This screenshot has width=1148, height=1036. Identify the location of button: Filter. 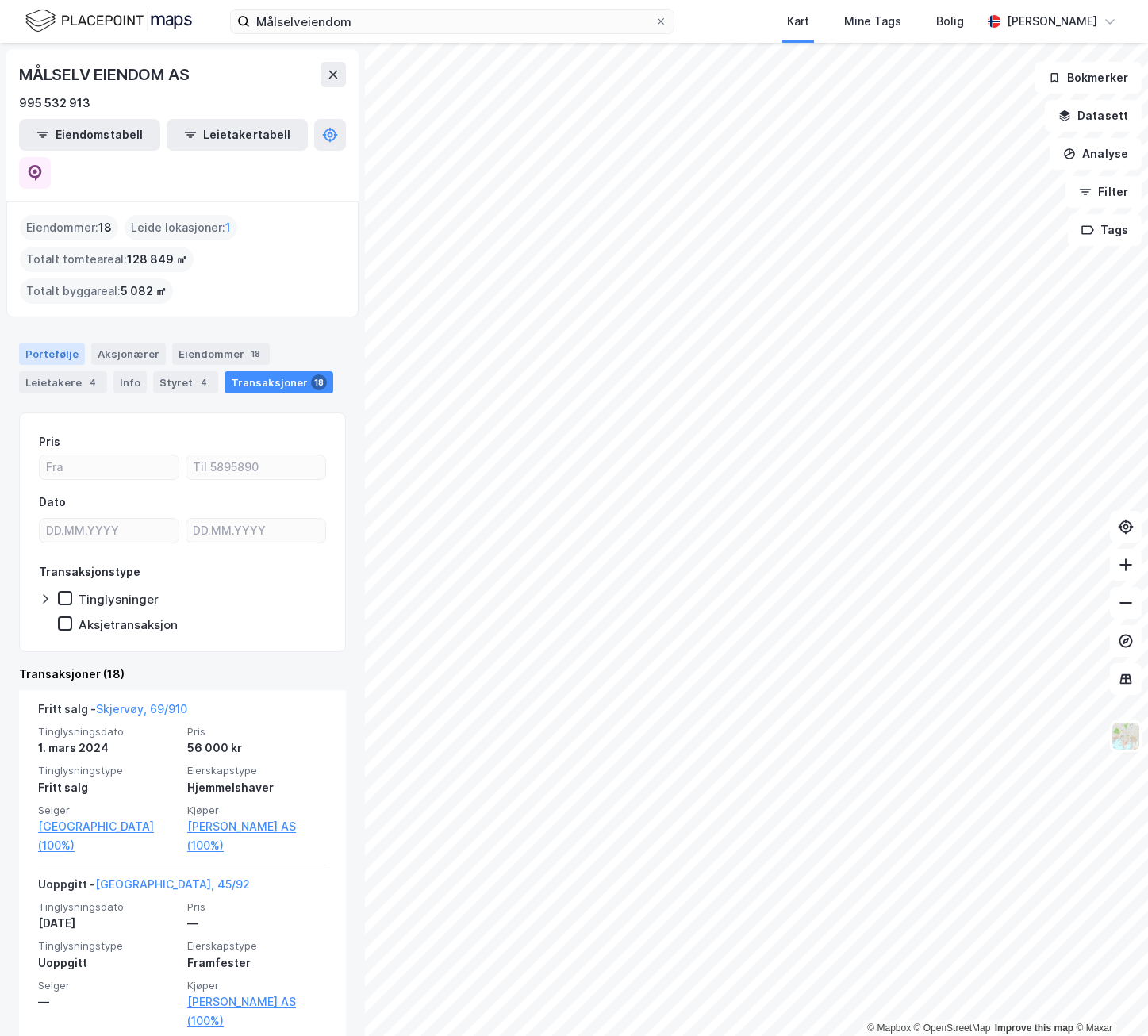
(1104, 192).